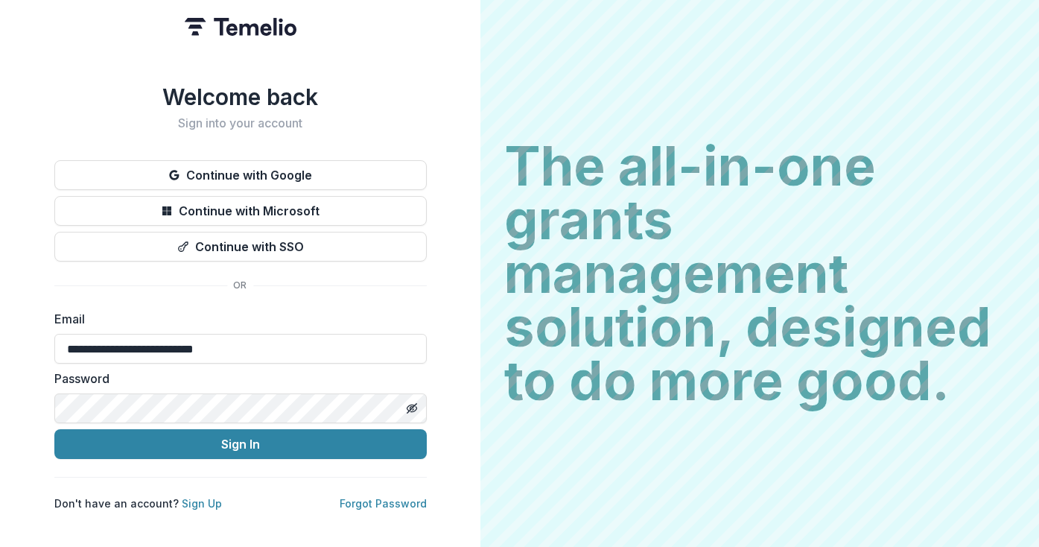 Image resolution: width=1039 pixels, height=547 pixels. I want to click on button: Continue with Google, so click(240, 175).